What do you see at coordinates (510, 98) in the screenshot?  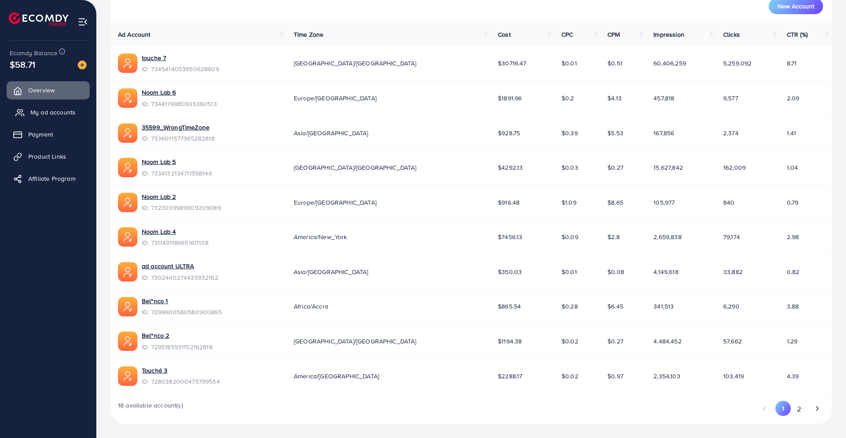 I see `span: $1891.96` at bounding box center [510, 98].